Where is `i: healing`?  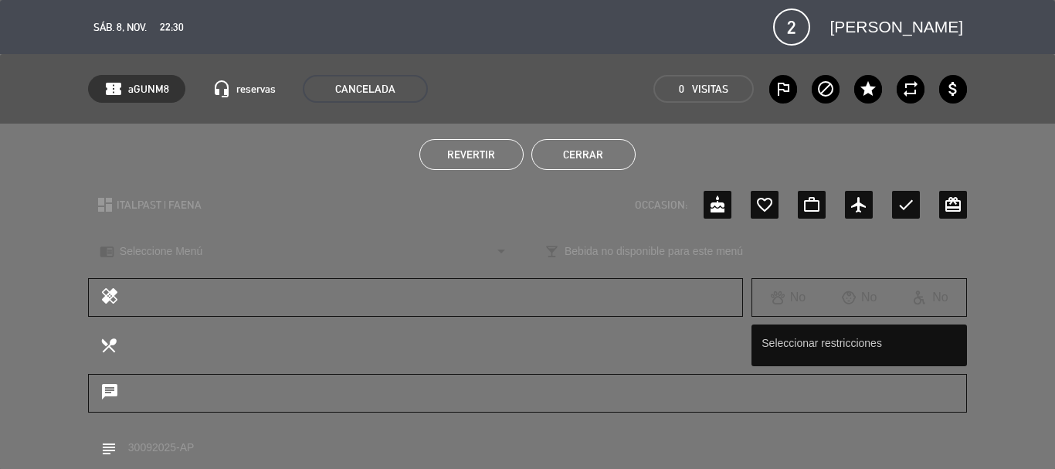
i: healing is located at coordinates (110, 297).